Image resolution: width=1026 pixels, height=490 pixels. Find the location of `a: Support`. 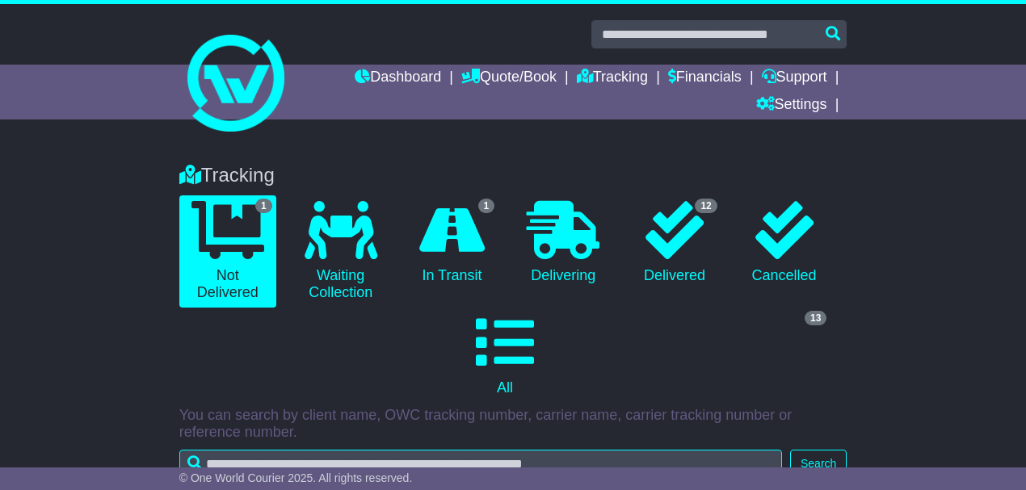

a: Support is located at coordinates (794, 78).